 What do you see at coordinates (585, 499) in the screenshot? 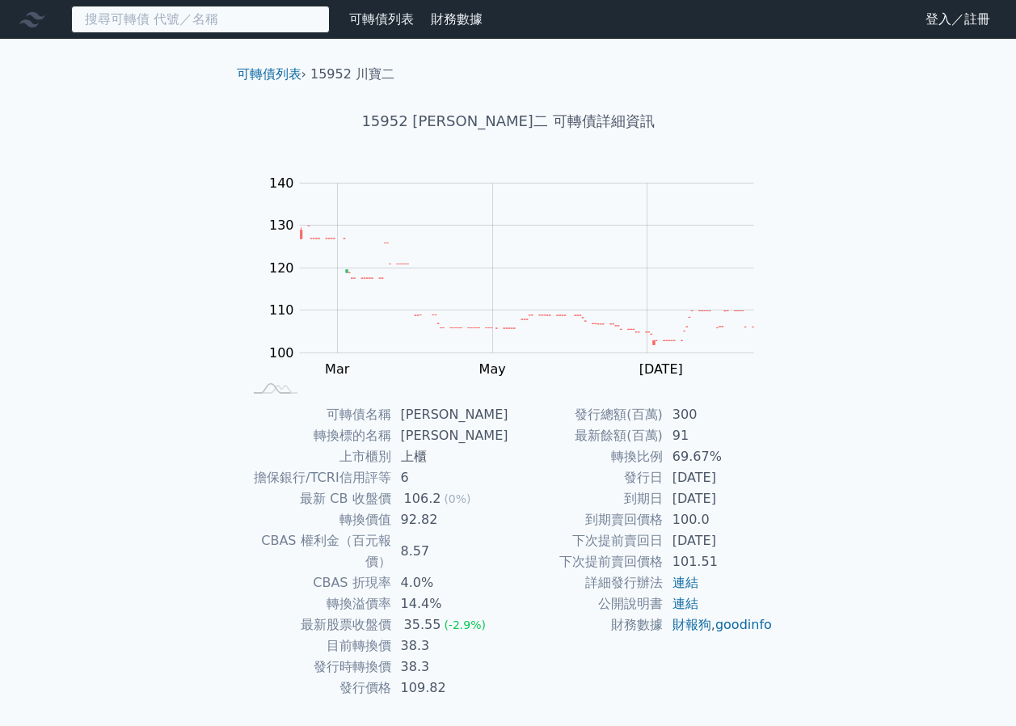
I see `td: 到期日` at bounding box center [585, 499].